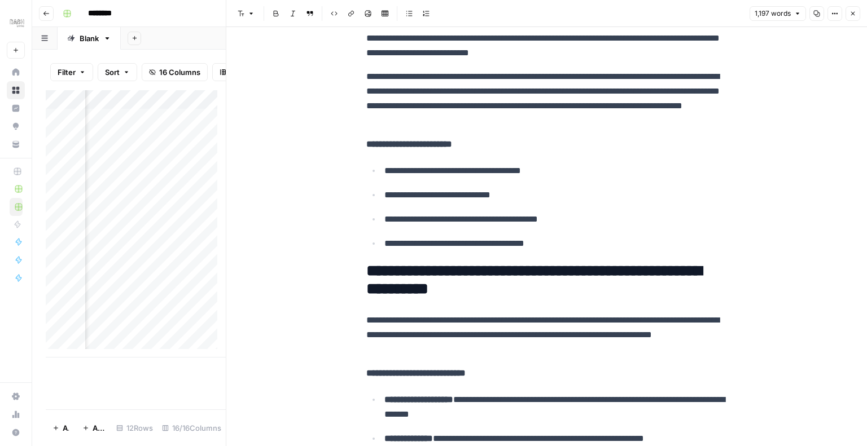  Describe the element at coordinates (179, 72) in the screenshot. I see `span: 16 Columns` at that location.